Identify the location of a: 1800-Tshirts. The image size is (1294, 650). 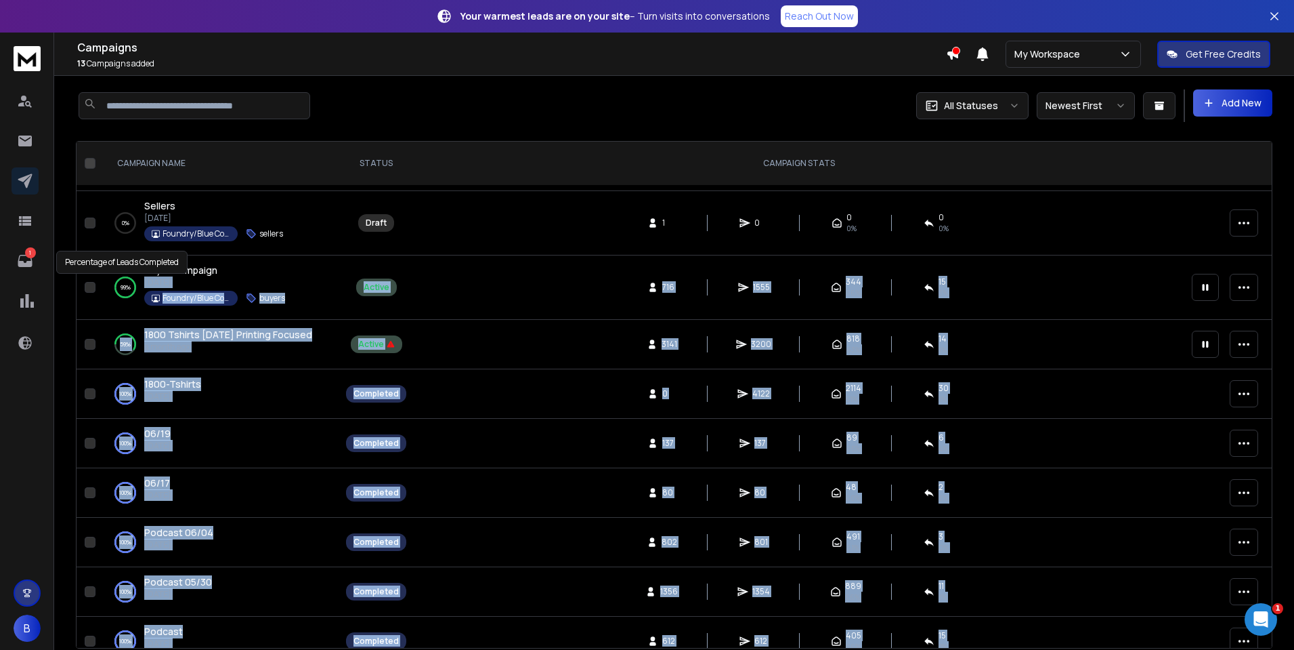
(173, 384).